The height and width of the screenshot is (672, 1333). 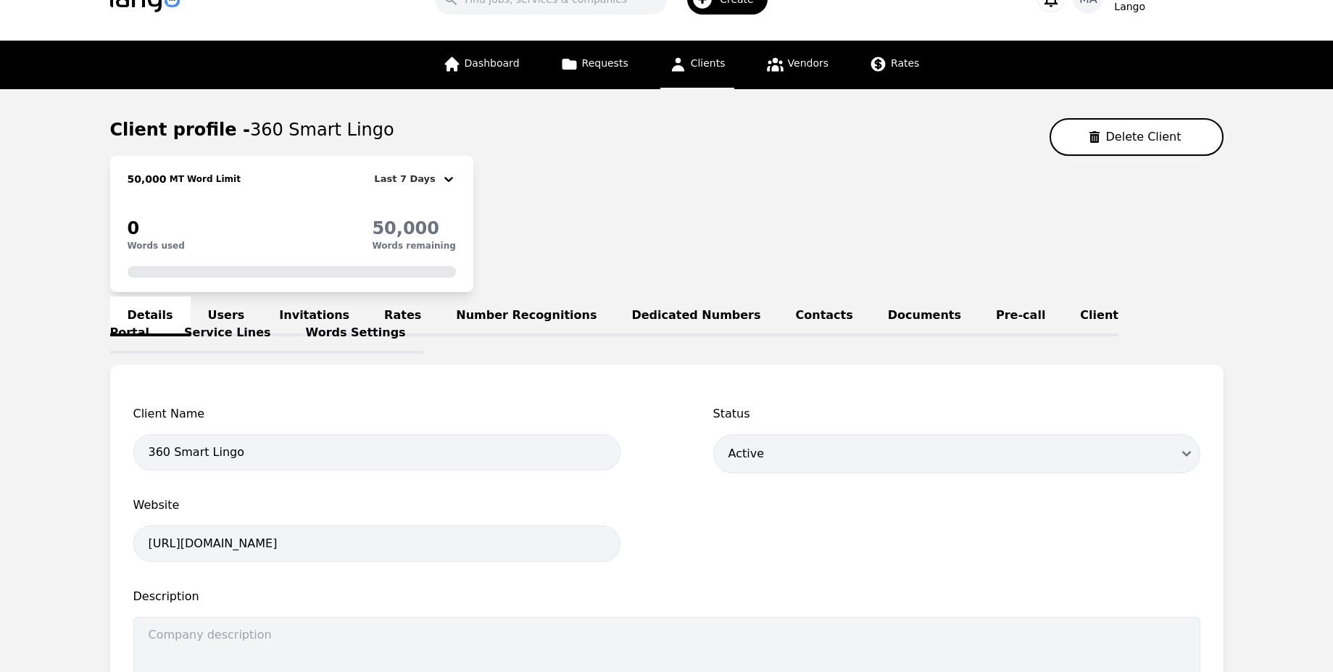 I want to click on a: Service Lines, so click(x=228, y=333).